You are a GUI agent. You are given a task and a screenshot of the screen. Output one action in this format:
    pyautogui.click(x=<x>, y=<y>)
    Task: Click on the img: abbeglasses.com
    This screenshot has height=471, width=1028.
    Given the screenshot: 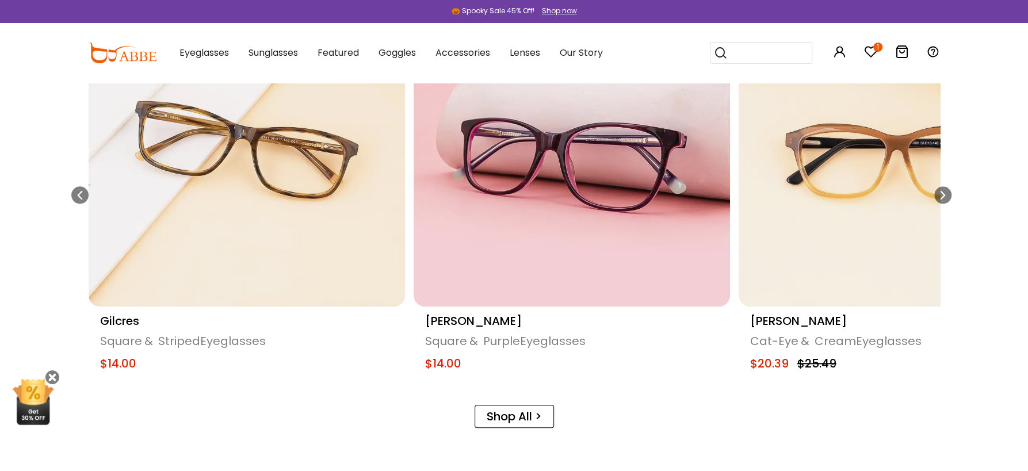 What is the action you would take?
    pyautogui.click(x=123, y=53)
    